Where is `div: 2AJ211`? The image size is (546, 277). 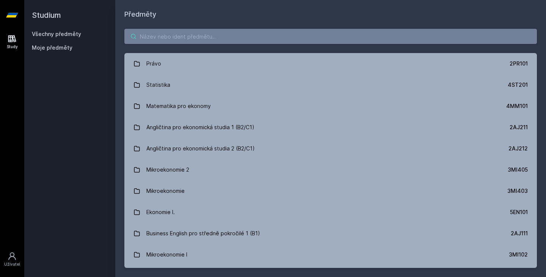
div: 2AJ211 is located at coordinates (519, 127).